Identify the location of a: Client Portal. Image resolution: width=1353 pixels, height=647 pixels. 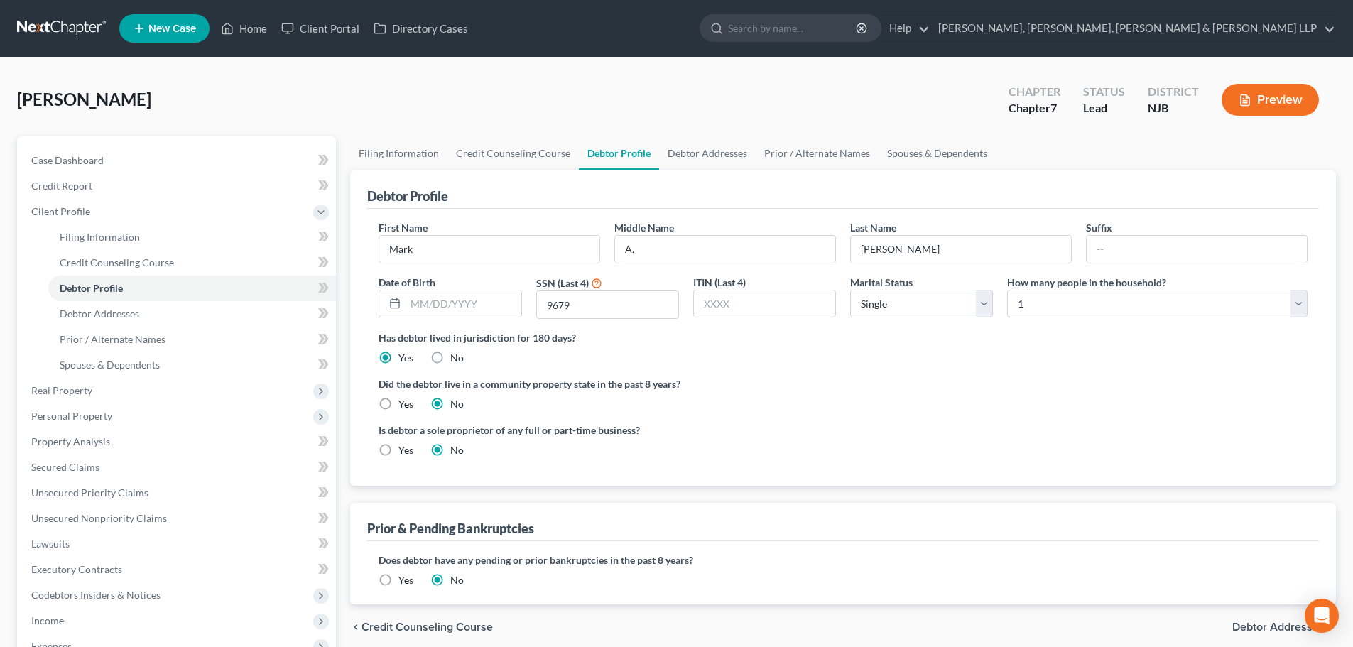
(320, 28).